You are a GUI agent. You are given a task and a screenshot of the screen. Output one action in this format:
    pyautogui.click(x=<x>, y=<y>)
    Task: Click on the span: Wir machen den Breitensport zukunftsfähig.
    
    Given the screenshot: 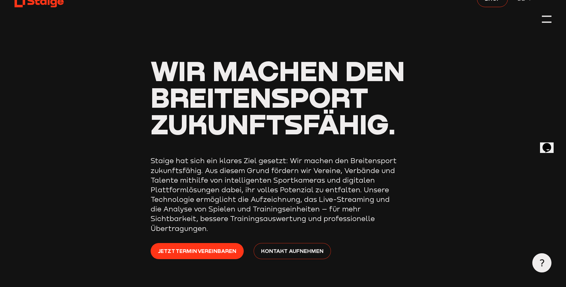 What is the action you would take?
    pyautogui.click(x=278, y=97)
    